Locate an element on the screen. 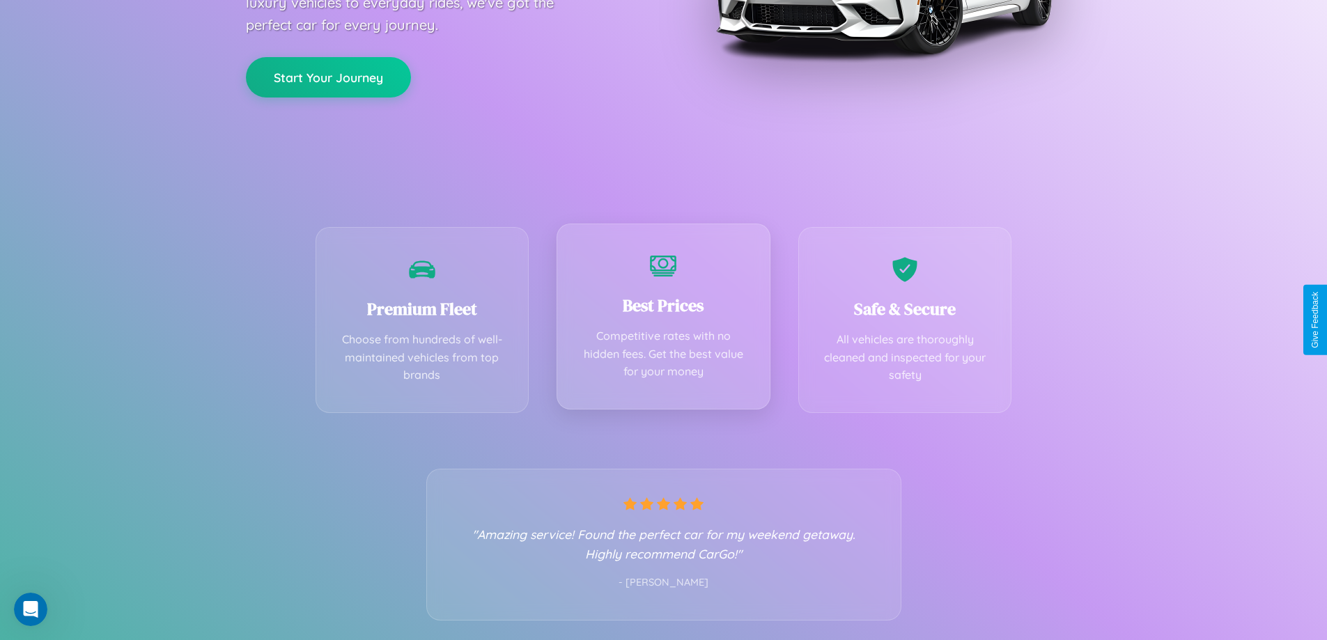 This screenshot has width=1327, height=640. p: Competitive rates with no hidden fees. Get the best value for your money is located at coordinates (663, 354).